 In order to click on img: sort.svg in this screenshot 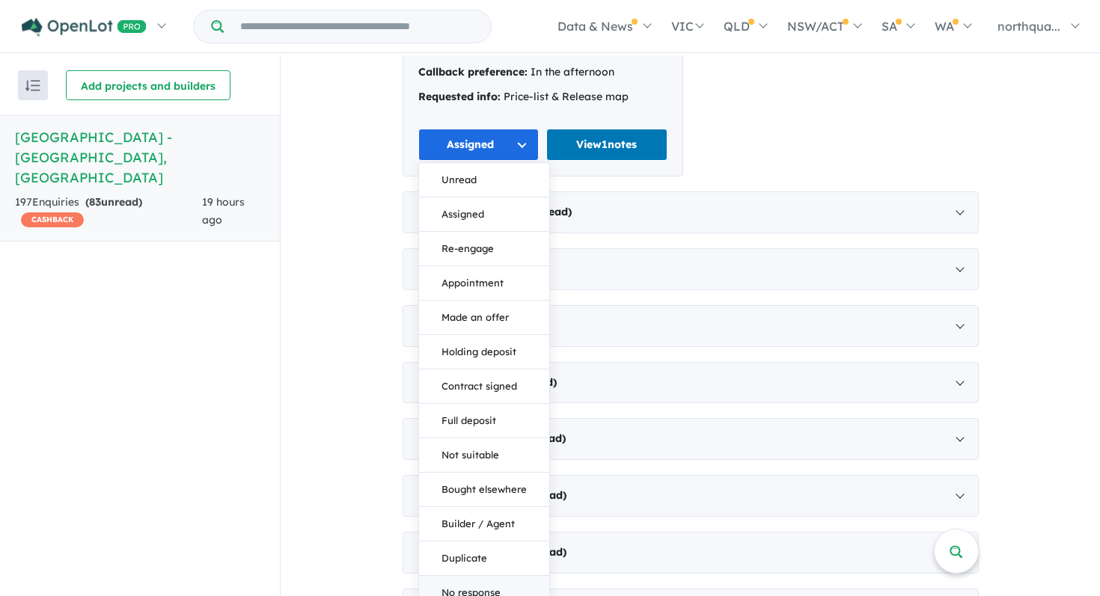, I will do `click(33, 85)`.